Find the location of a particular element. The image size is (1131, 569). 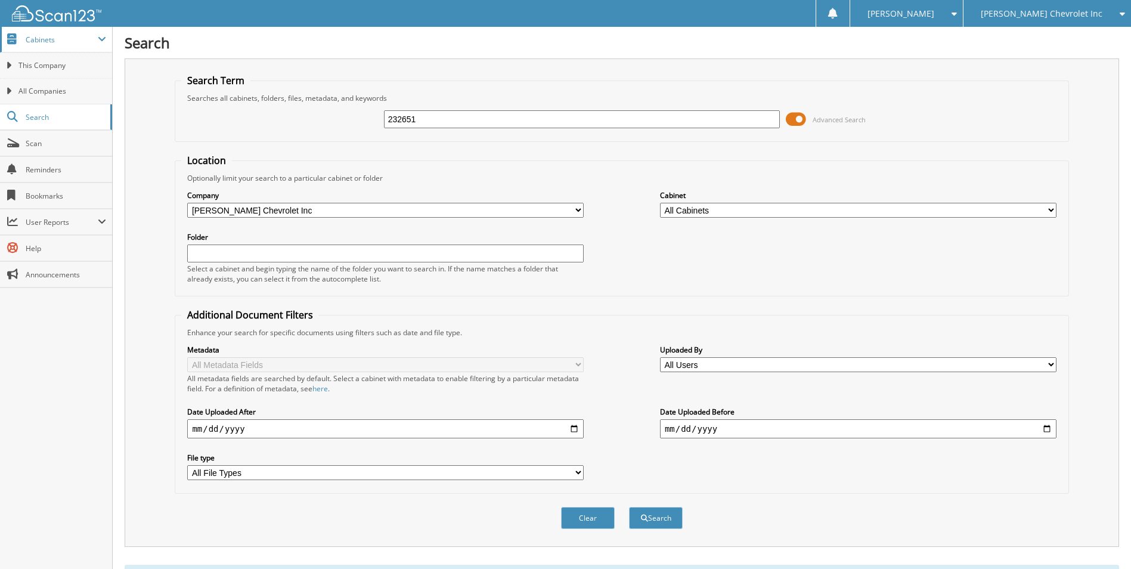

legend: Additional Document Filters is located at coordinates (250, 315).